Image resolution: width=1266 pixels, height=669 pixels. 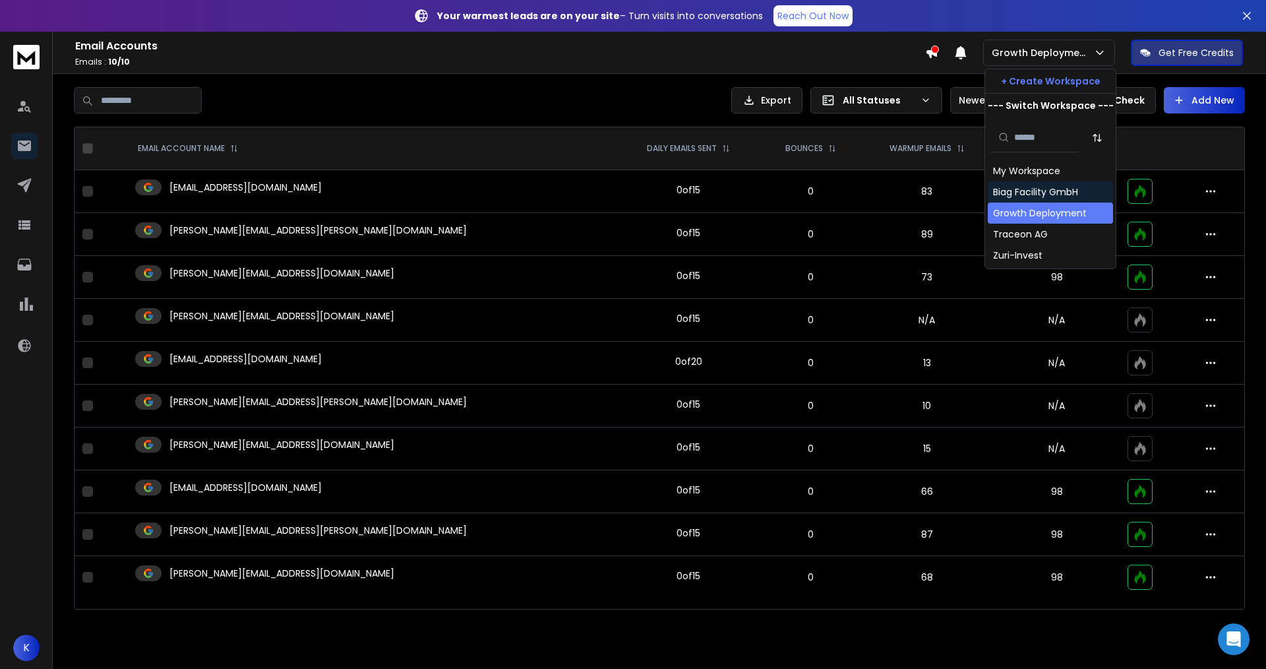 What do you see at coordinates (993, 100) in the screenshot?
I see `button: Newest` at bounding box center [993, 100].